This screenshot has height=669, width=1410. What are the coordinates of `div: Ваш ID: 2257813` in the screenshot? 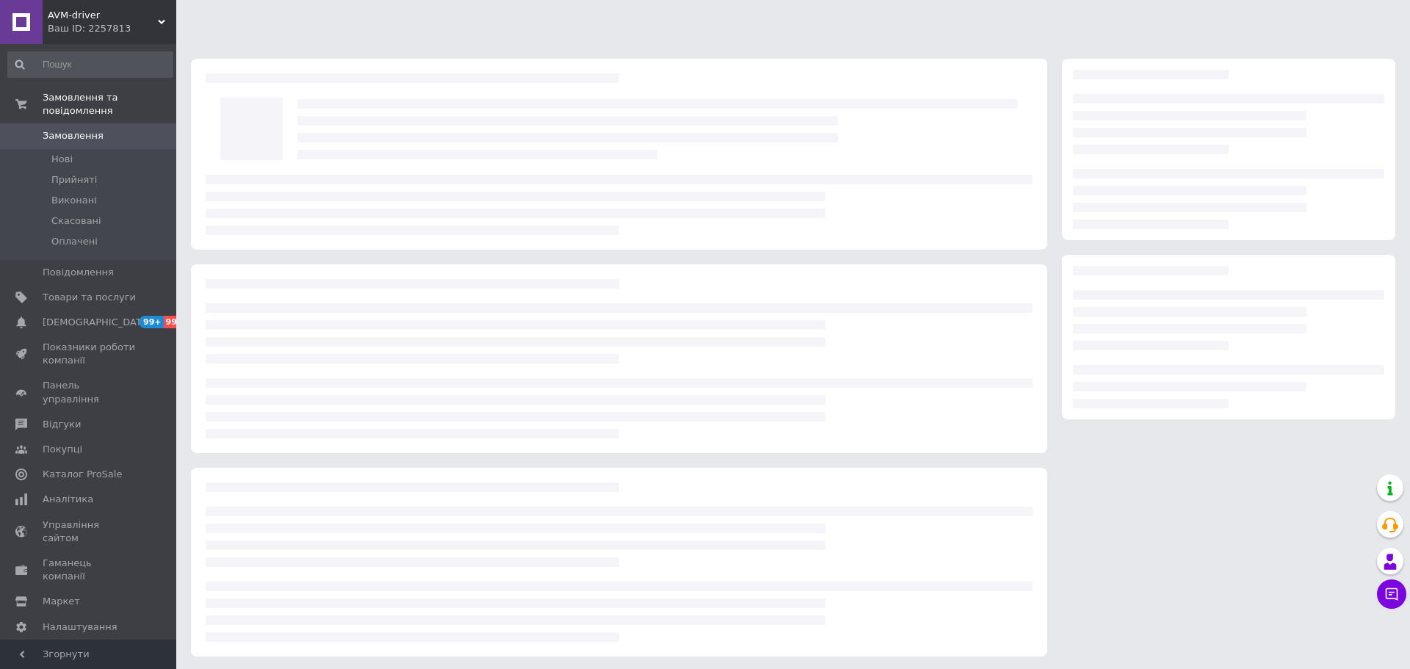 It's located at (112, 29).